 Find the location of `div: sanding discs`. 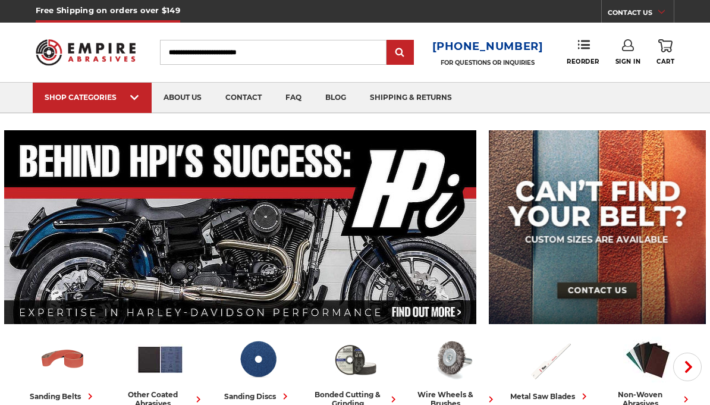

div: sanding discs is located at coordinates (257, 396).